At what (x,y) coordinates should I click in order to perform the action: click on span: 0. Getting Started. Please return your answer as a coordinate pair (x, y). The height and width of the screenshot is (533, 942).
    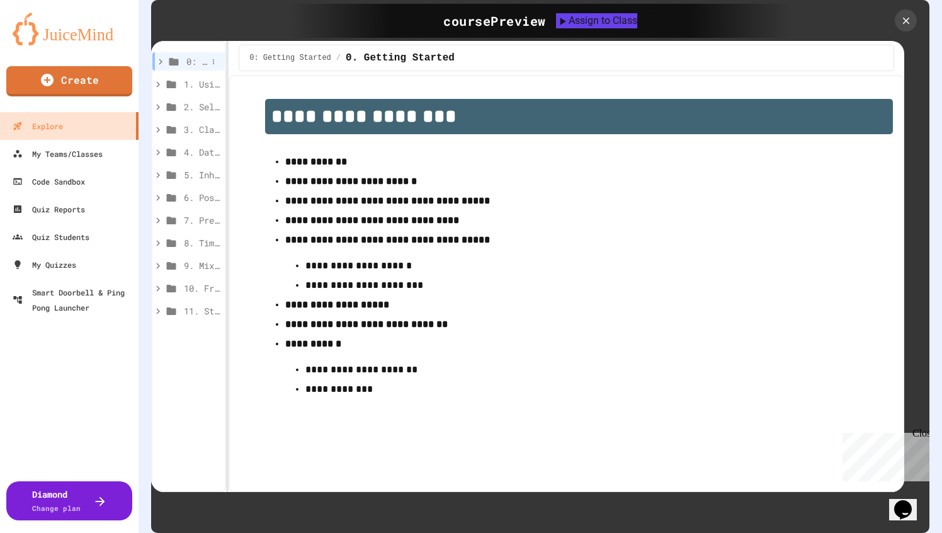
    Looking at the image, I should click on (400, 58).